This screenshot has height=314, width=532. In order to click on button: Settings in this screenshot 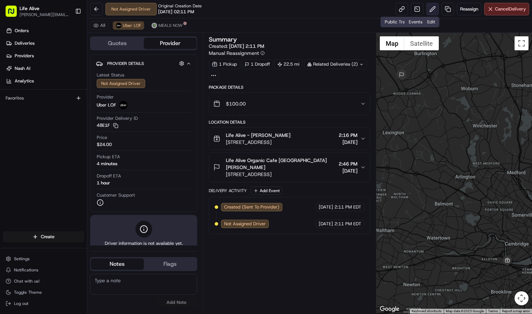, I will do `click(43, 259)`.